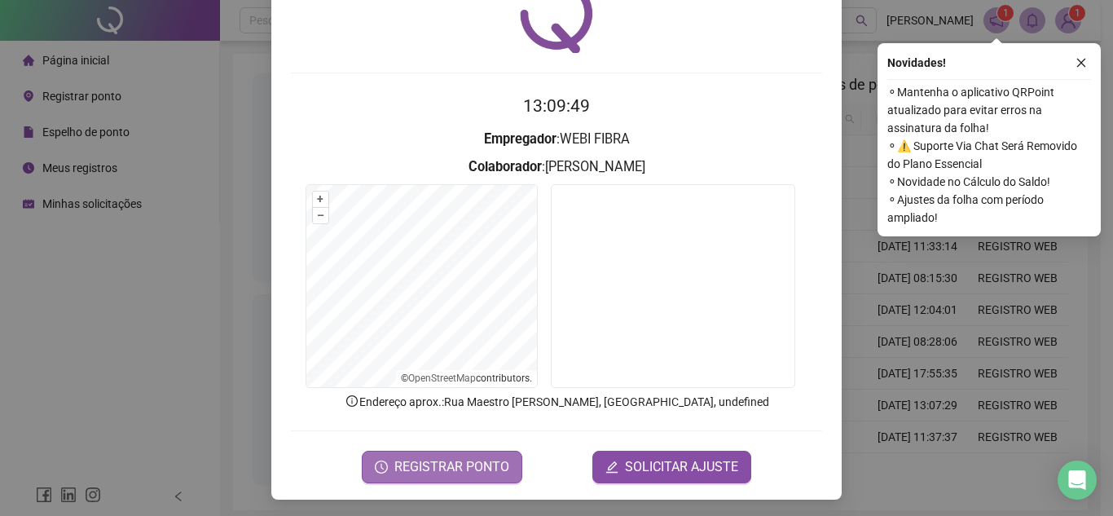  Describe the element at coordinates (556, 106) in the screenshot. I see `time: 13:09:49` at that location.